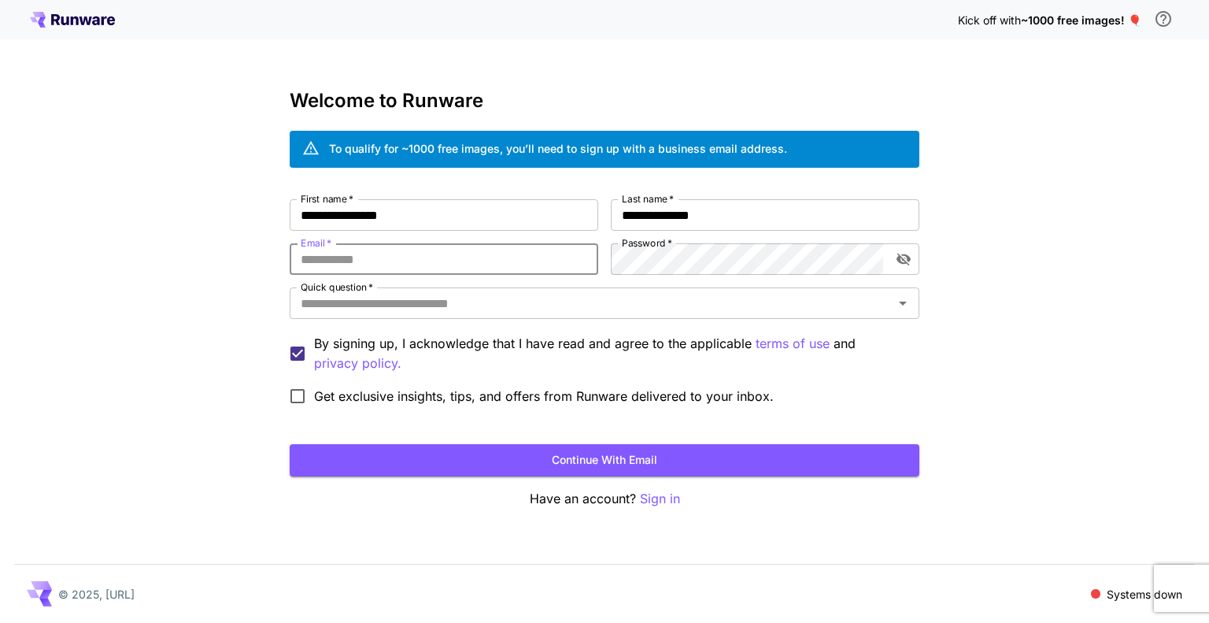  I want to click on p: Have an account?, so click(605, 498).